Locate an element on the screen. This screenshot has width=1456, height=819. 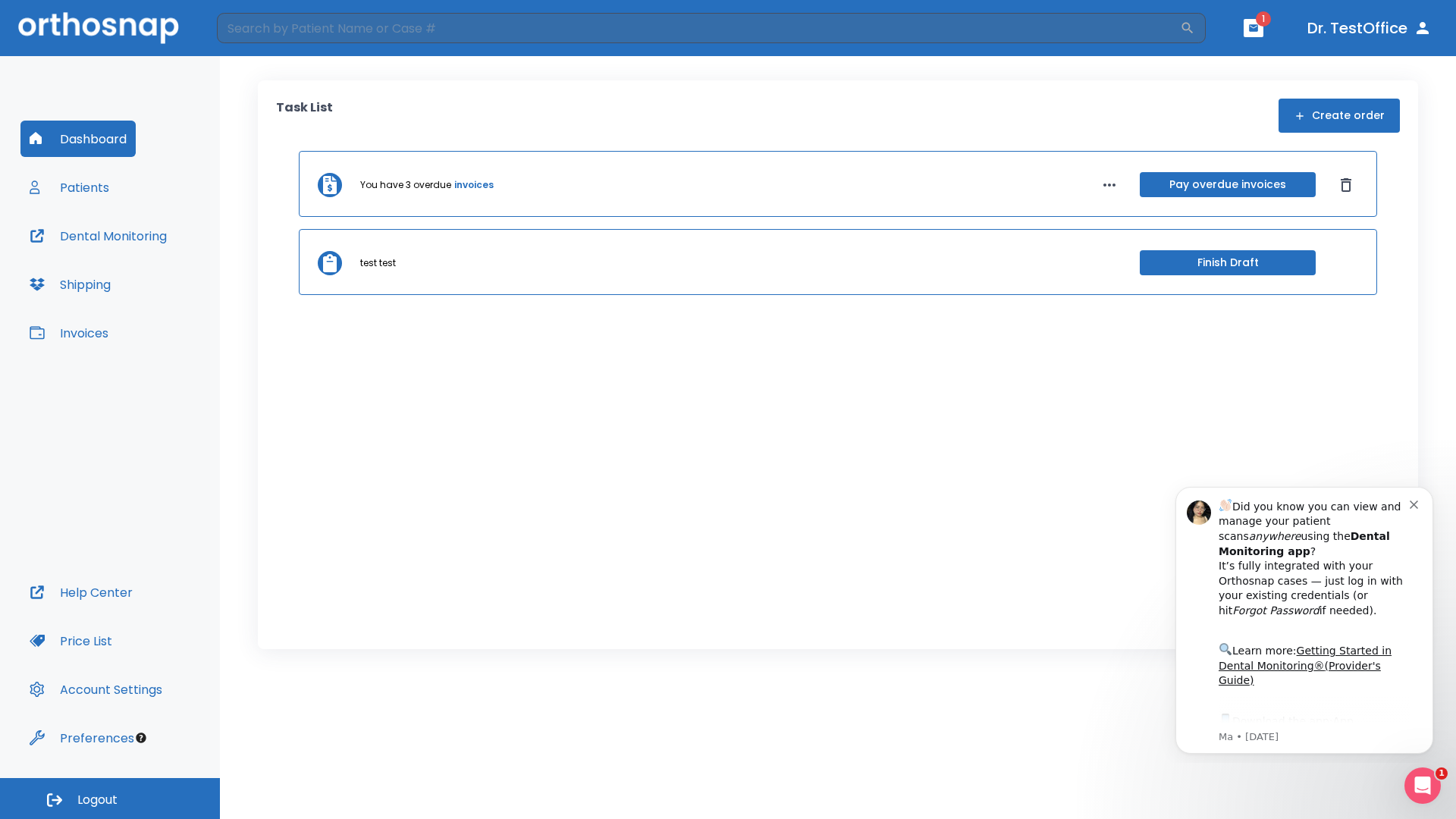
img: Profile image for Ma is located at coordinates (47, 39).